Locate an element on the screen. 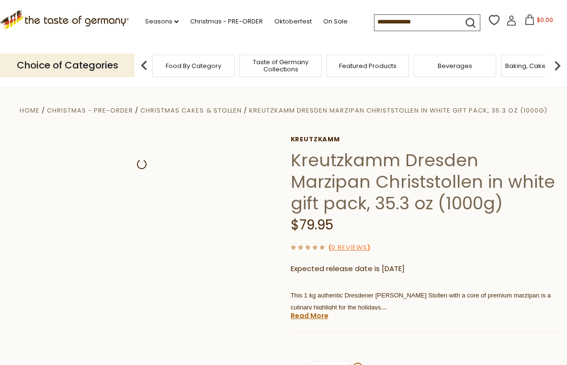  img: next arrow is located at coordinates (557, 66).